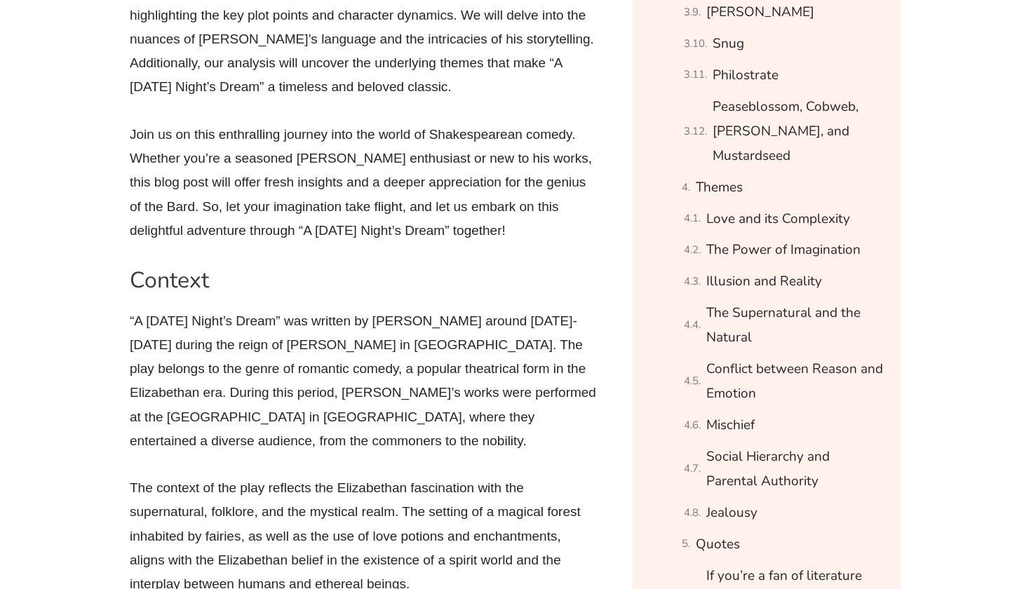 This screenshot has width=1031, height=589. What do you see at coordinates (719, 187) in the screenshot?
I see `a: Themes` at bounding box center [719, 187].